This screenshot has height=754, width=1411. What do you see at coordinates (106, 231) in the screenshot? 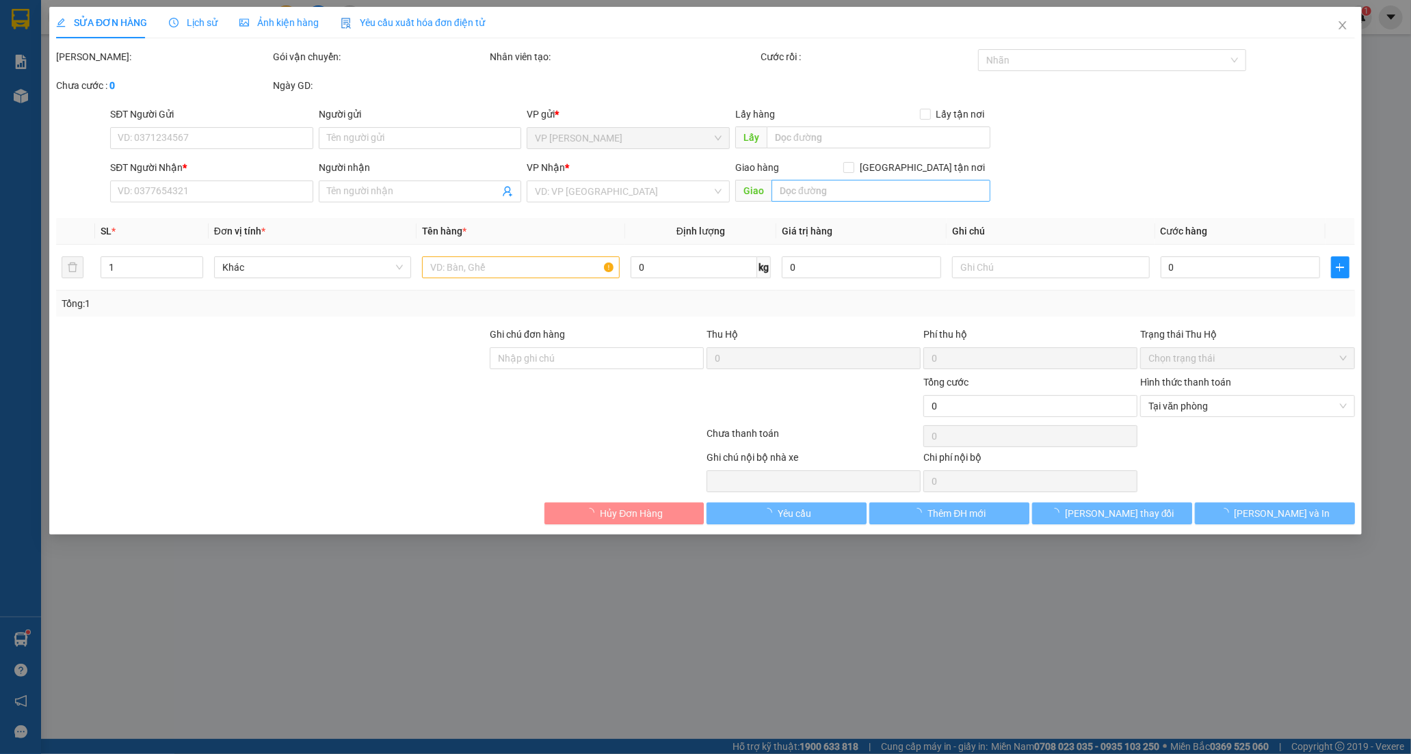
I see `span: SL` at bounding box center [106, 231].